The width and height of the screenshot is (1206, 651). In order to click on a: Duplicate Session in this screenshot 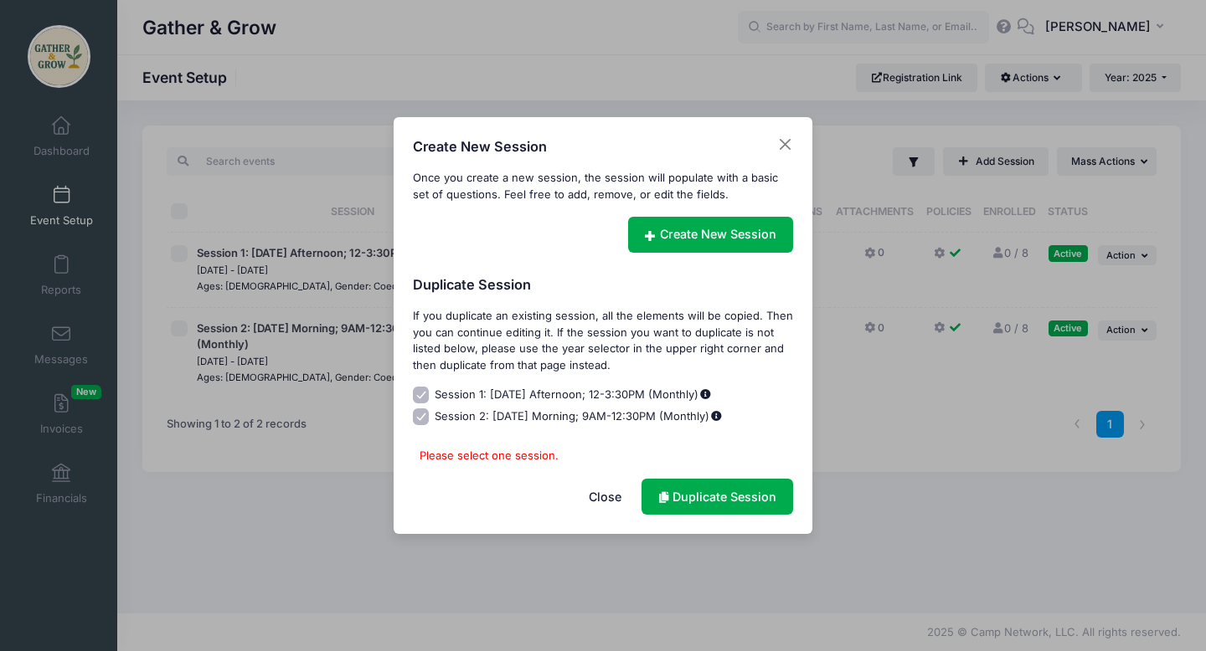, I will do `click(717, 497)`.